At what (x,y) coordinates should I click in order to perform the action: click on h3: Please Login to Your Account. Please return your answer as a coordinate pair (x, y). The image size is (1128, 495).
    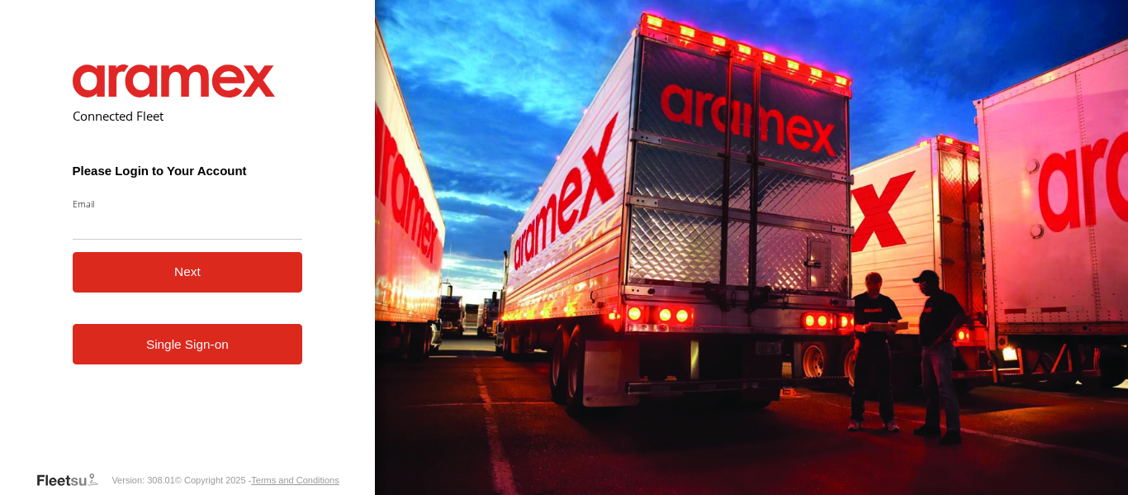
    Looking at the image, I should click on (187, 170).